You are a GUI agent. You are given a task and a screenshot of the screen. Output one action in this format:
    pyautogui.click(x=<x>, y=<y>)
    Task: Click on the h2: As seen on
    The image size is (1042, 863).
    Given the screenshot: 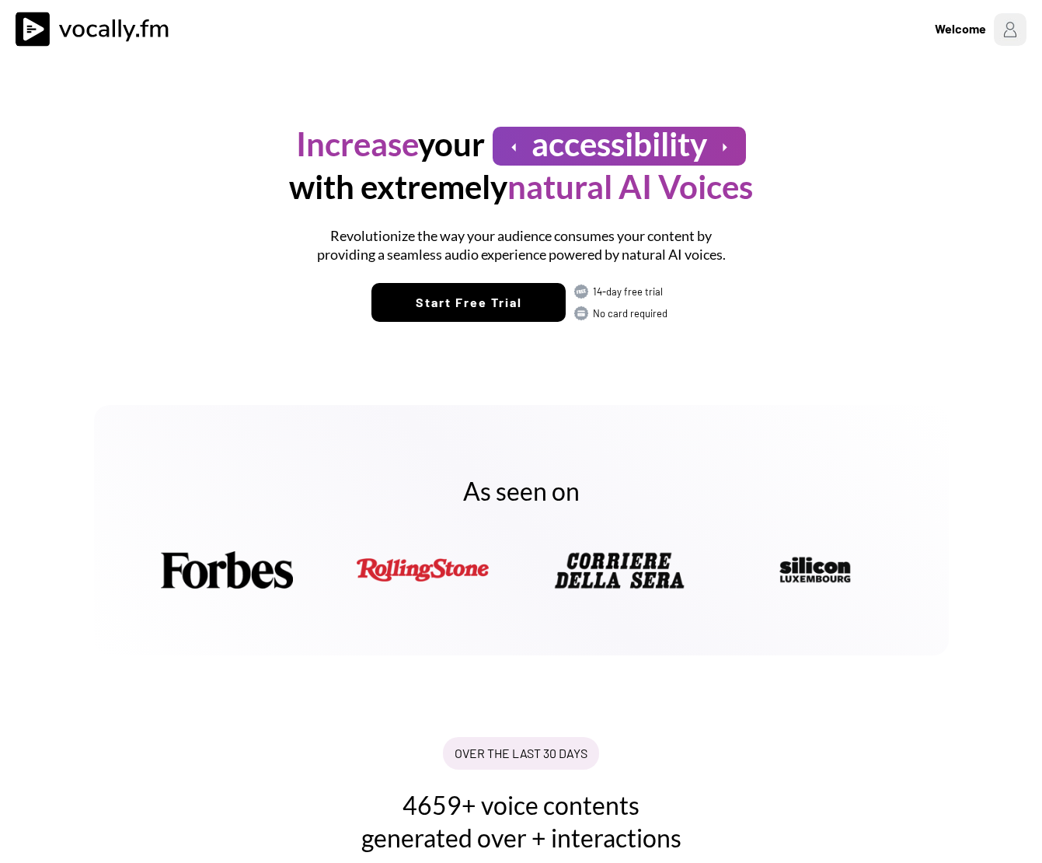 What is the action you would take?
    pyautogui.click(x=521, y=491)
    